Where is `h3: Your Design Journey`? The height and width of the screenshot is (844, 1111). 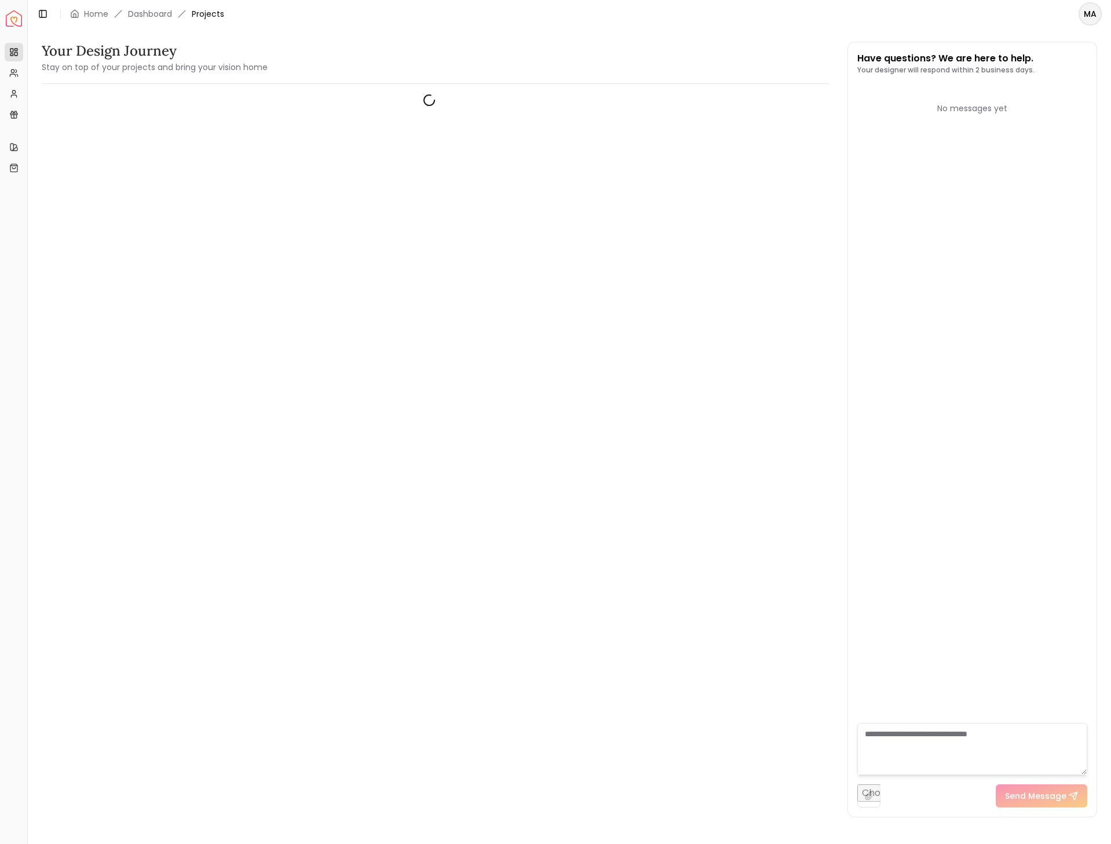 h3: Your Design Journey is located at coordinates (155, 51).